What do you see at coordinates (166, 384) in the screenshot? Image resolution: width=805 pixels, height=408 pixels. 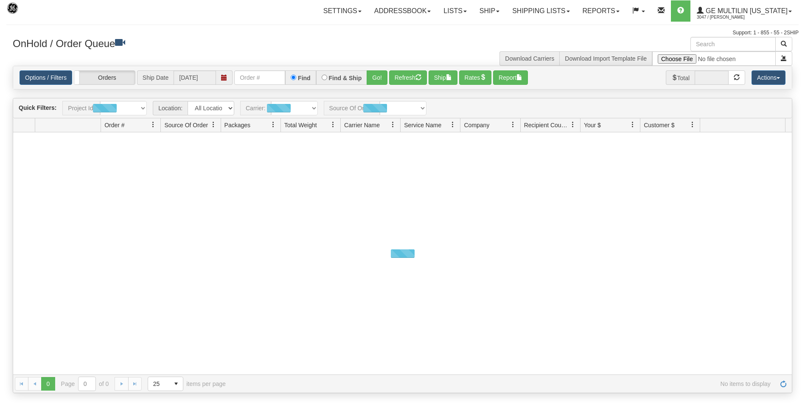 I see `span: Page sizes drop down` at bounding box center [166, 384].